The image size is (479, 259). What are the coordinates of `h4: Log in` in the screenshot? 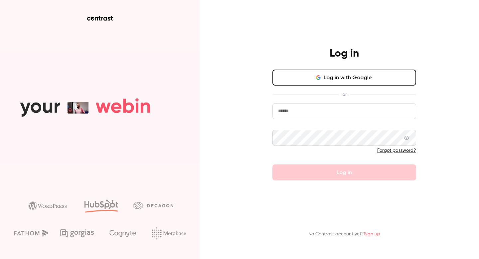 It's located at (344, 54).